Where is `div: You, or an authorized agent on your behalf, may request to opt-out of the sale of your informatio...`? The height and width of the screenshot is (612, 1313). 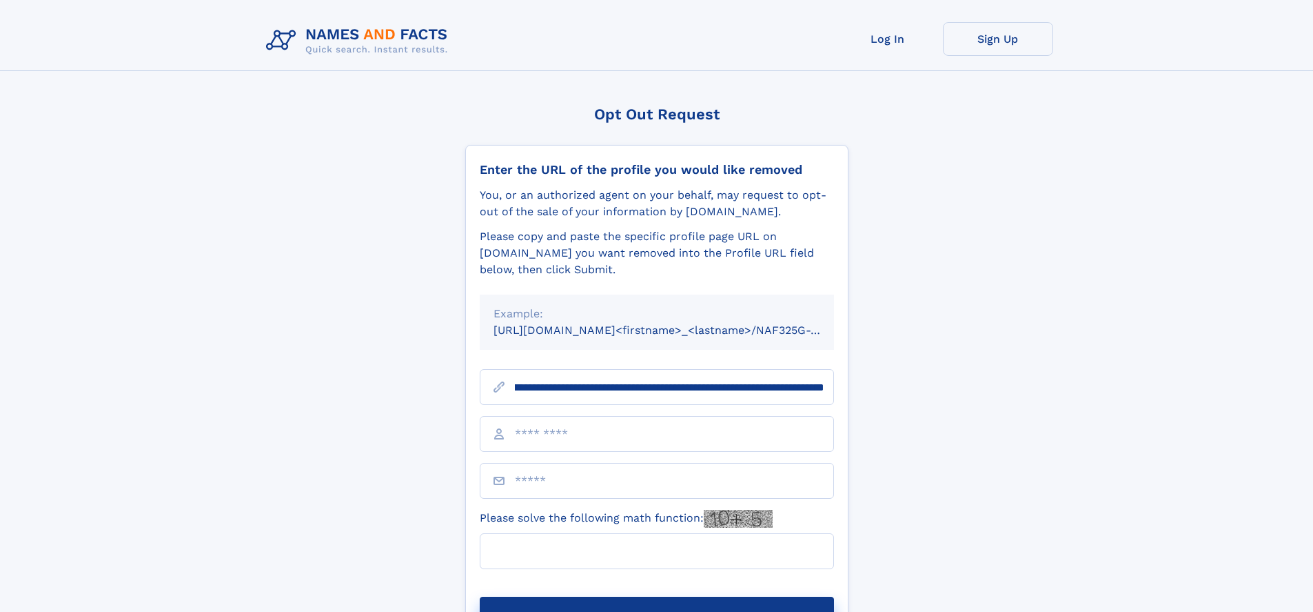 div: You, or an authorized agent on your behalf, may request to opt-out of the sale of your informatio... is located at coordinates (657, 203).